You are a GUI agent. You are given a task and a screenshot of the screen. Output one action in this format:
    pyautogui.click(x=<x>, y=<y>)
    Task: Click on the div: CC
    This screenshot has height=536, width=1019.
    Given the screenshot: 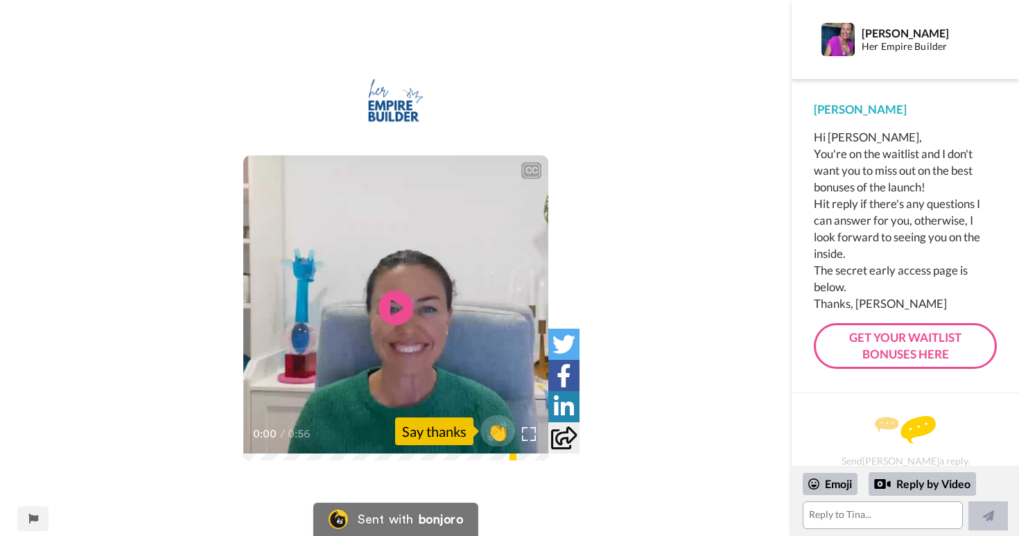 What is the action you would take?
    pyautogui.click(x=531, y=170)
    